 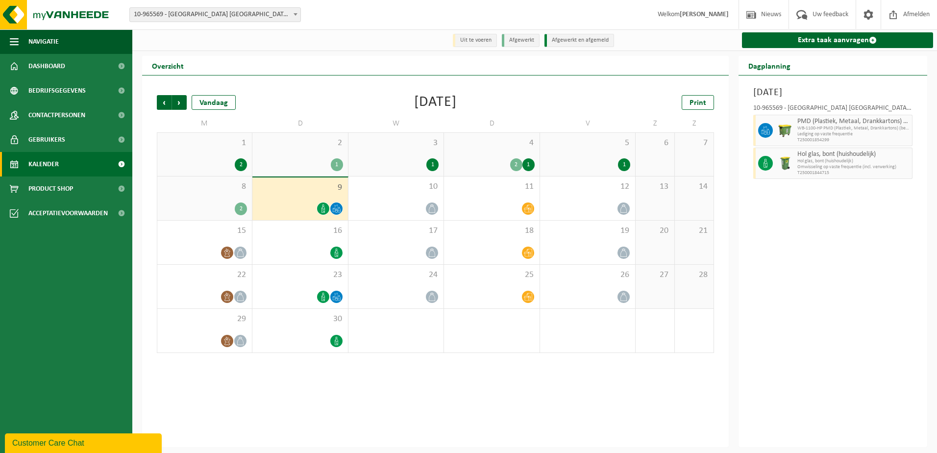 I want to click on span: 24, so click(x=396, y=275).